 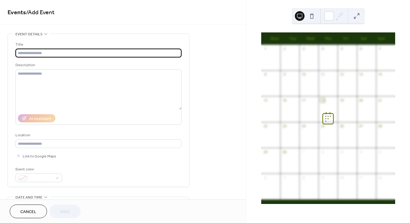 What do you see at coordinates (328, 39) in the screenshot?
I see `div: Thu` at bounding box center [328, 39].